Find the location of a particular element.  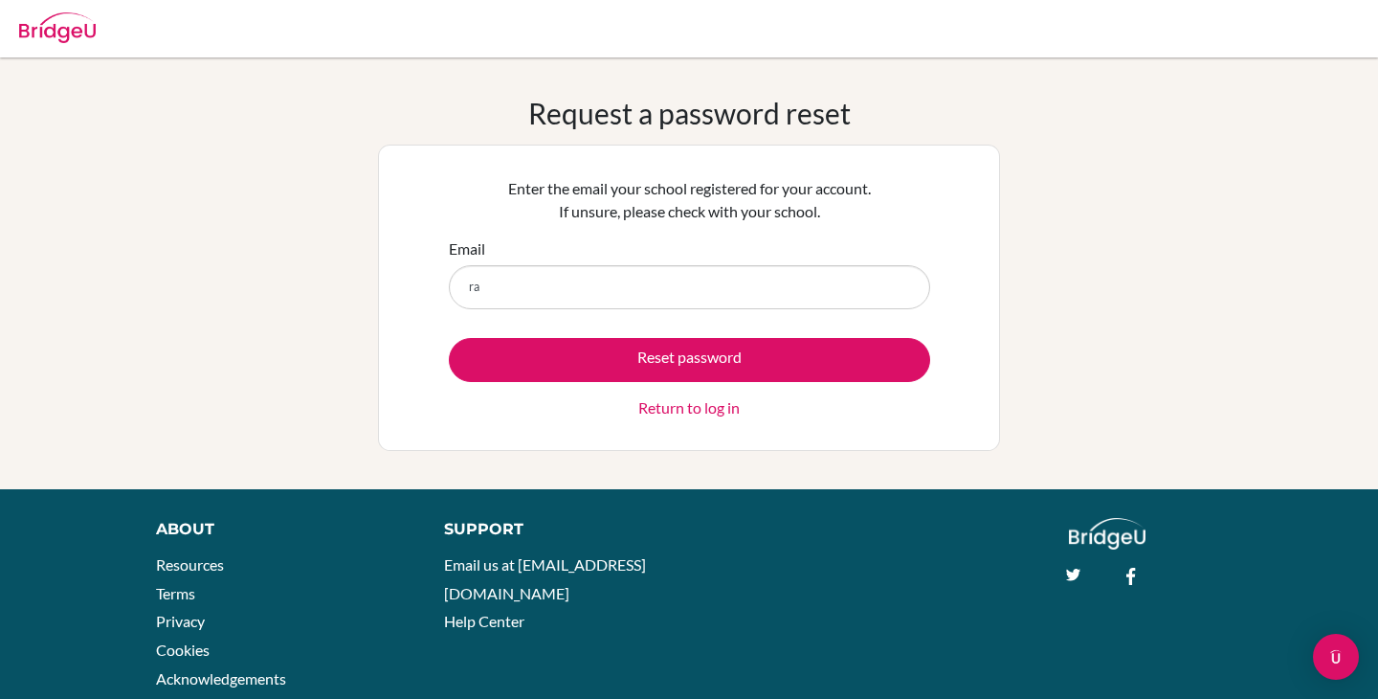

label: Email is located at coordinates (467, 249).